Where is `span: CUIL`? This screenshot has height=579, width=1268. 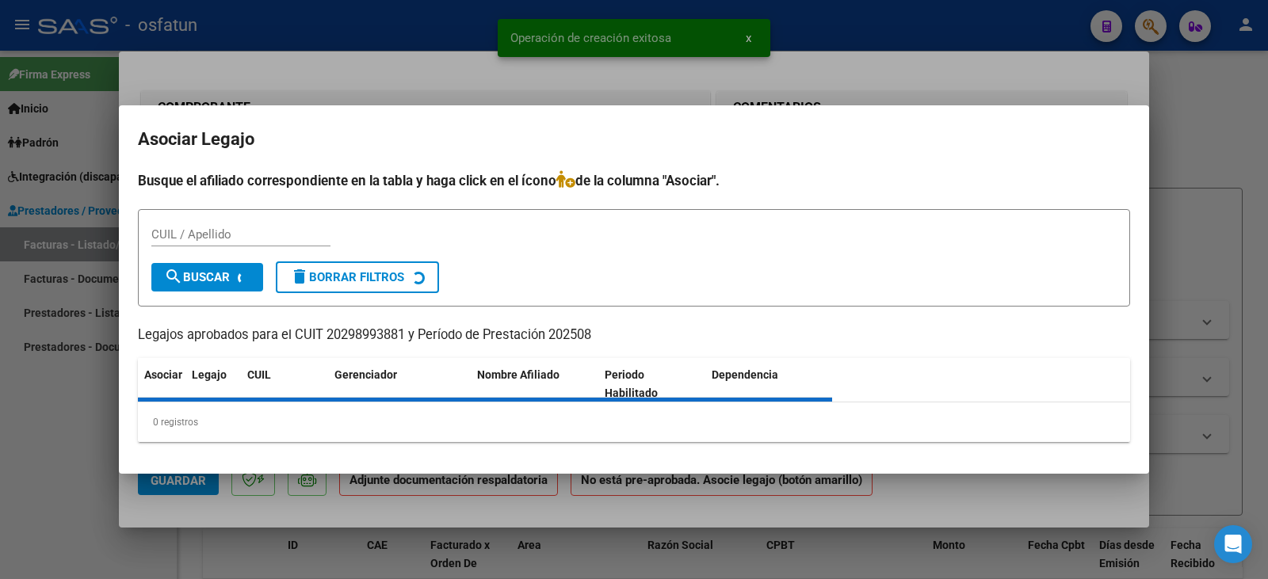
span: CUIL is located at coordinates (259, 375).